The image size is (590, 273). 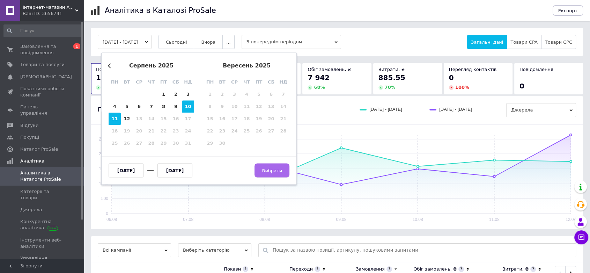 What do you see at coordinates (222, 119) in the screenshot?
I see `div: Not available вівторок, 16-е вересня 2025 р.` at bounding box center [222, 119].